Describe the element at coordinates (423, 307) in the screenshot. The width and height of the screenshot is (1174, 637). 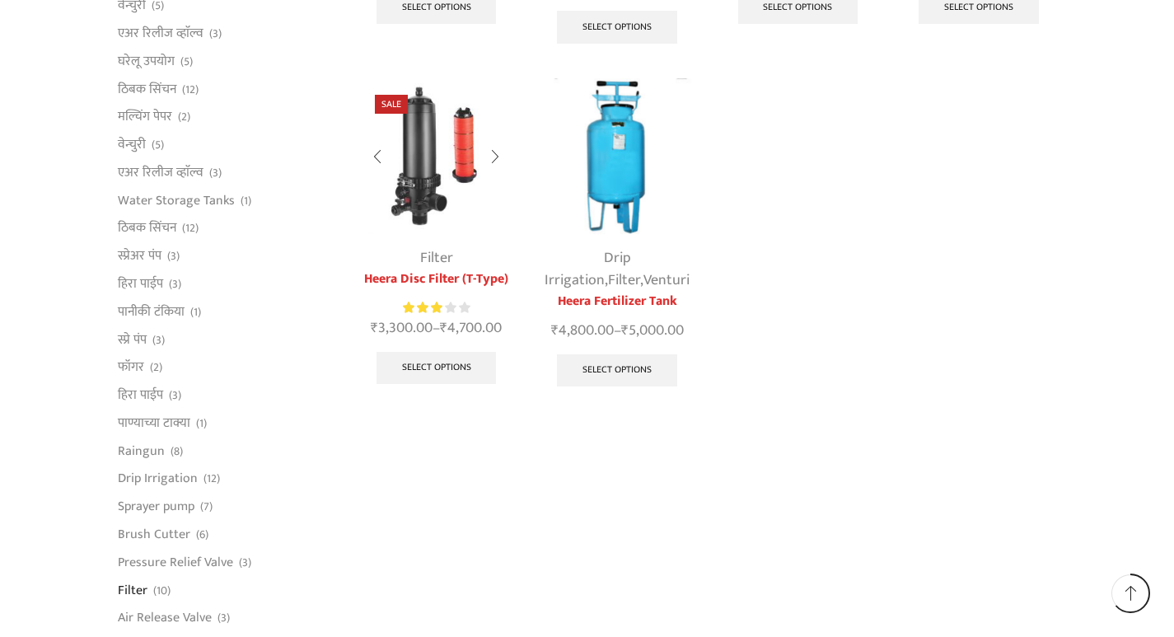
I see `span: Rated out of 5` at that location.